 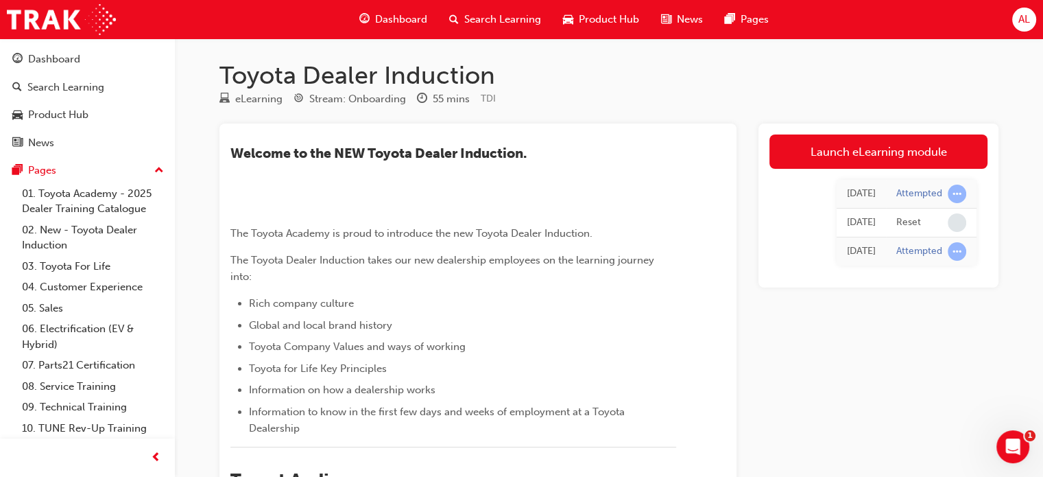 I want to click on a: search-iconSearch Learning, so click(x=495, y=19).